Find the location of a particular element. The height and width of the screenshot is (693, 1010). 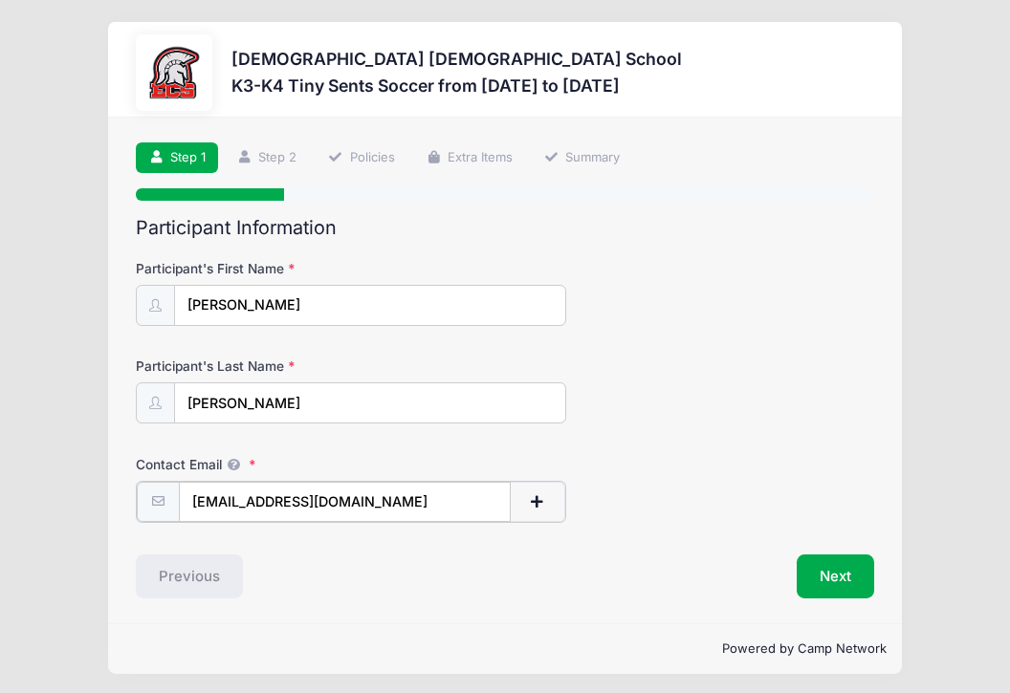

a: Step 1 is located at coordinates (177, 158).